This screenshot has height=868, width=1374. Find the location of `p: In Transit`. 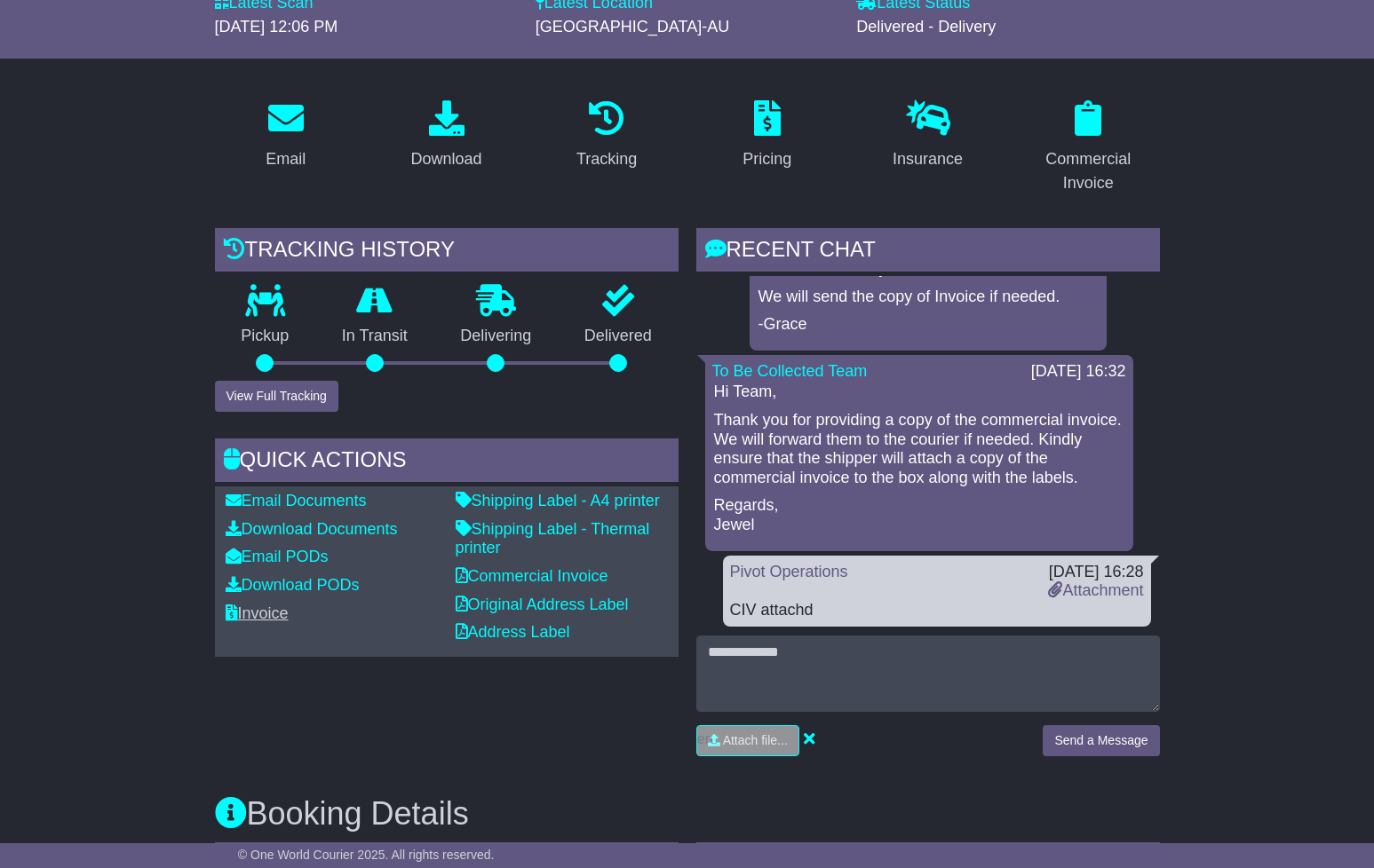

p: In Transit is located at coordinates (375, 337).